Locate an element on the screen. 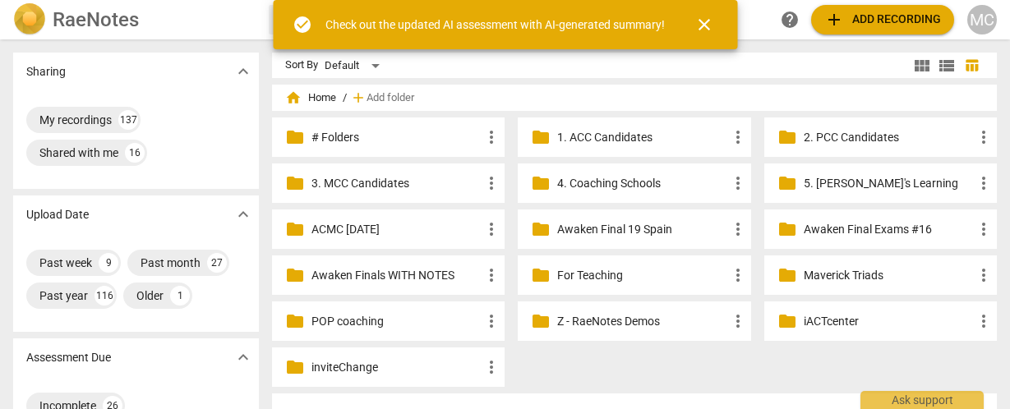 The image size is (1010, 409). p: Awaken Finals WITH NOTES is located at coordinates (396, 275).